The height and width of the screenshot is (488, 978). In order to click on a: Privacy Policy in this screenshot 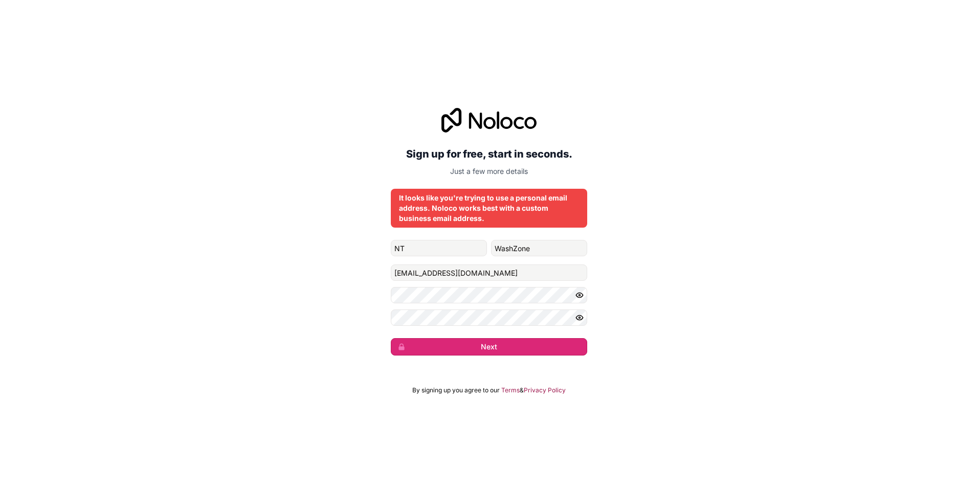, I will do `click(544, 390)`.